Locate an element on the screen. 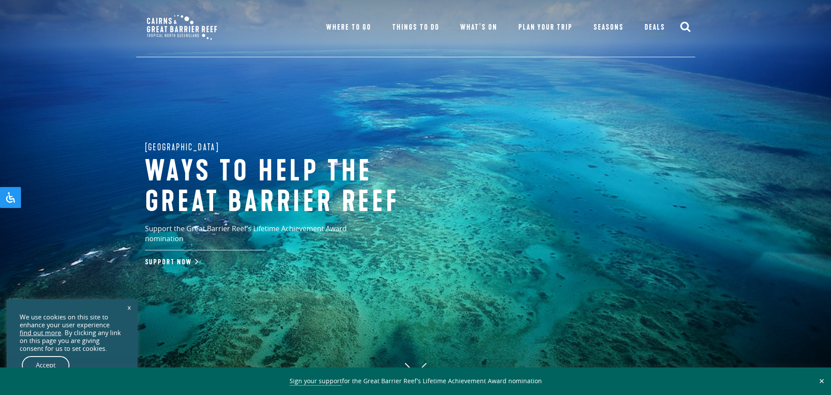  span: for the Great Barrier Reef’s Lifetime Achievement Award nomination is located at coordinates (416, 381).